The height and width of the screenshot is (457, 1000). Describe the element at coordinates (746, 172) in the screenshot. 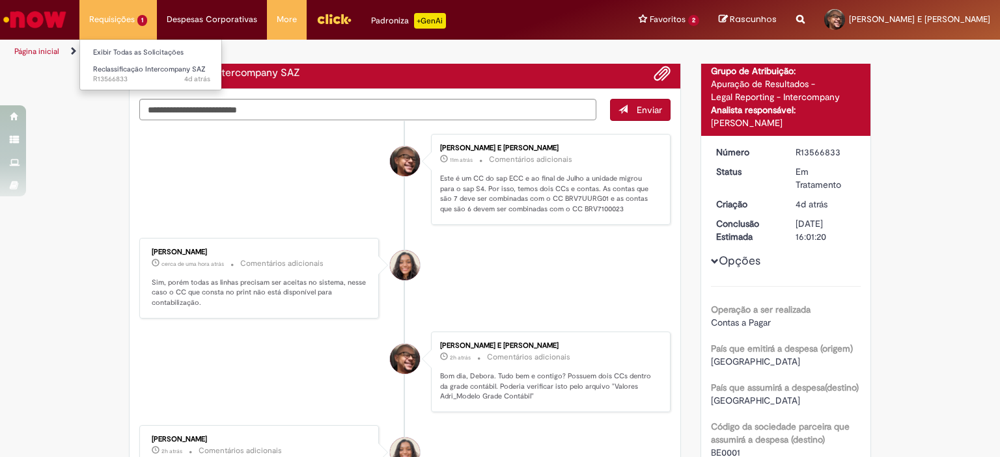

I see `dt: Status` at that location.